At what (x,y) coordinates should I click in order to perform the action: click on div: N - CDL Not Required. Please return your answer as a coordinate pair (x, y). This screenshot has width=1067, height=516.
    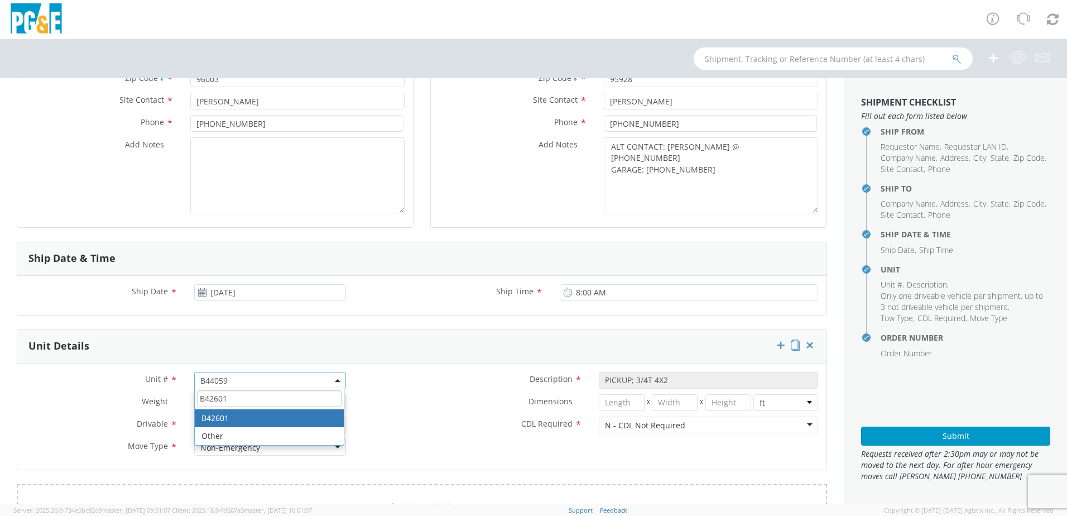
    Looking at the image, I should click on (645, 425).